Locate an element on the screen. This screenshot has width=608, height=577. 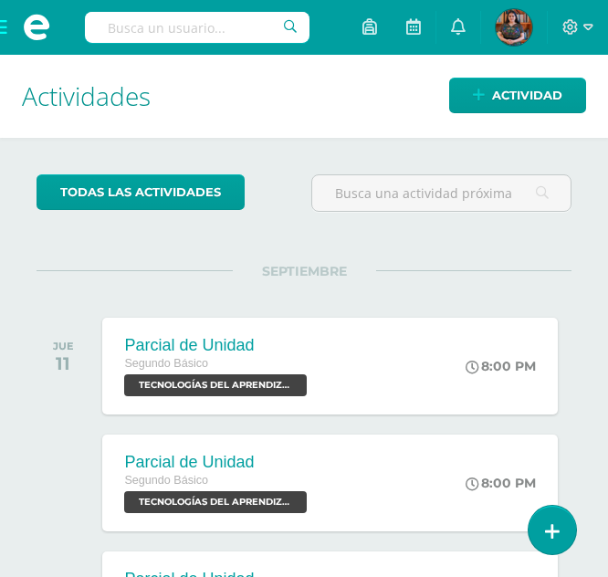
span: Actividad is located at coordinates (527, 95).